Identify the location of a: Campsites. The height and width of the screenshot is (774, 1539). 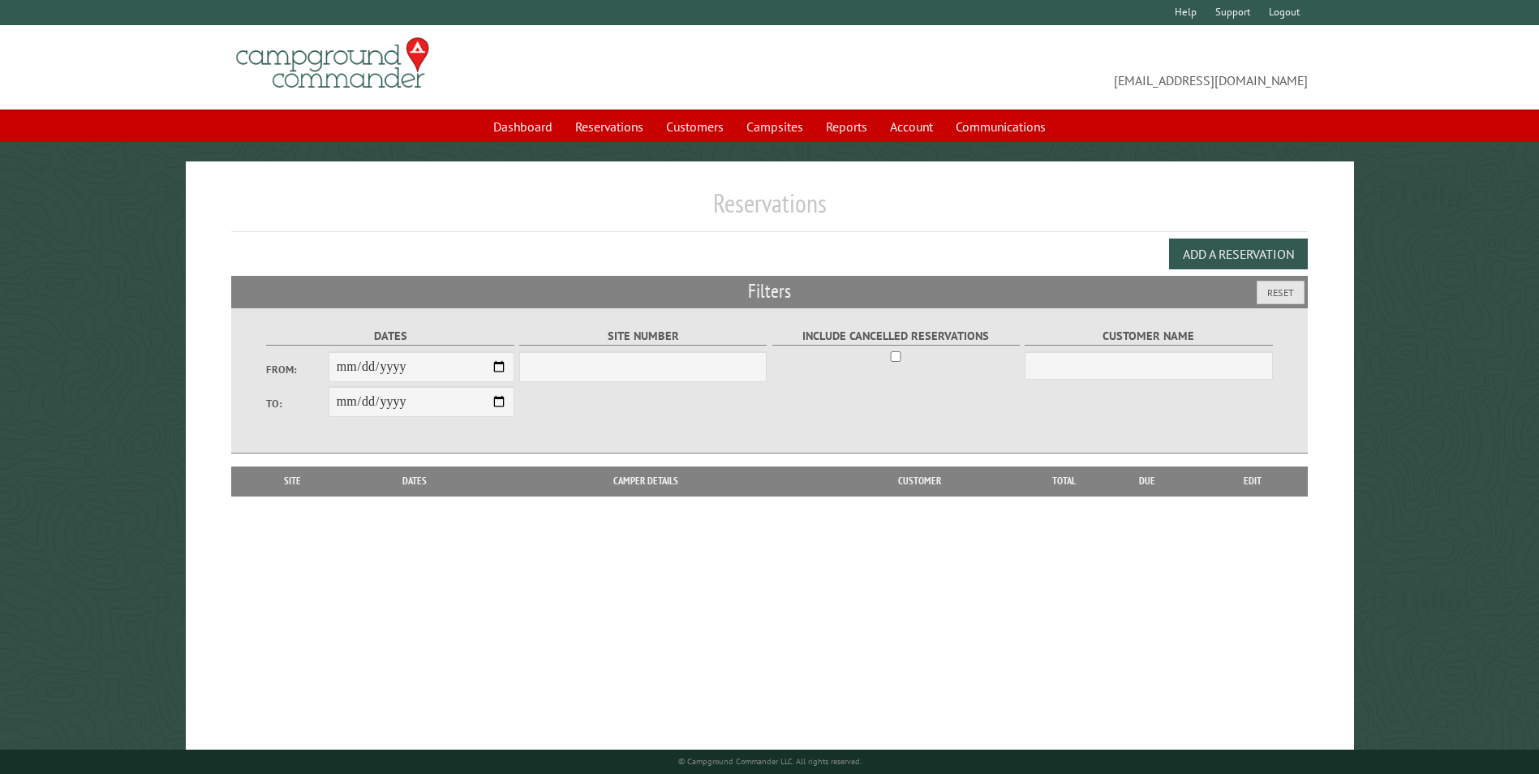
(775, 127).